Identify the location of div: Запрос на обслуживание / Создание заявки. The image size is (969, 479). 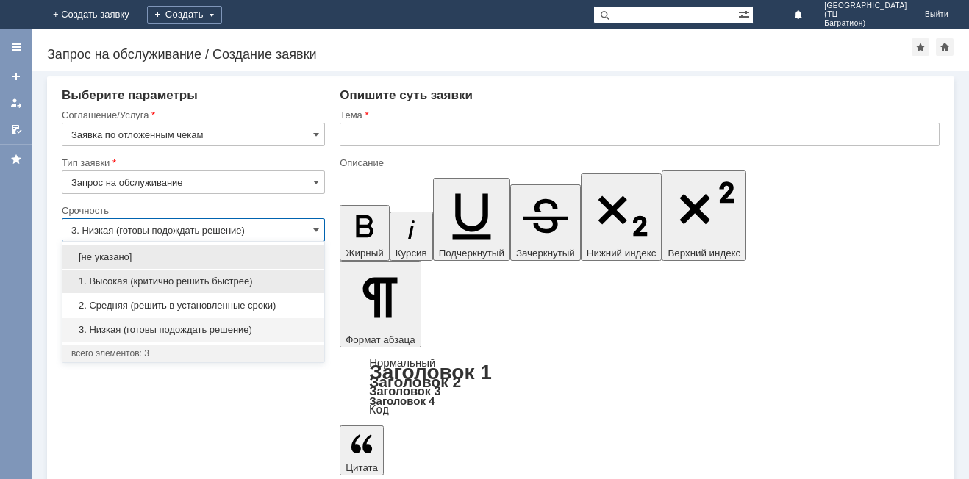
(479, 54).